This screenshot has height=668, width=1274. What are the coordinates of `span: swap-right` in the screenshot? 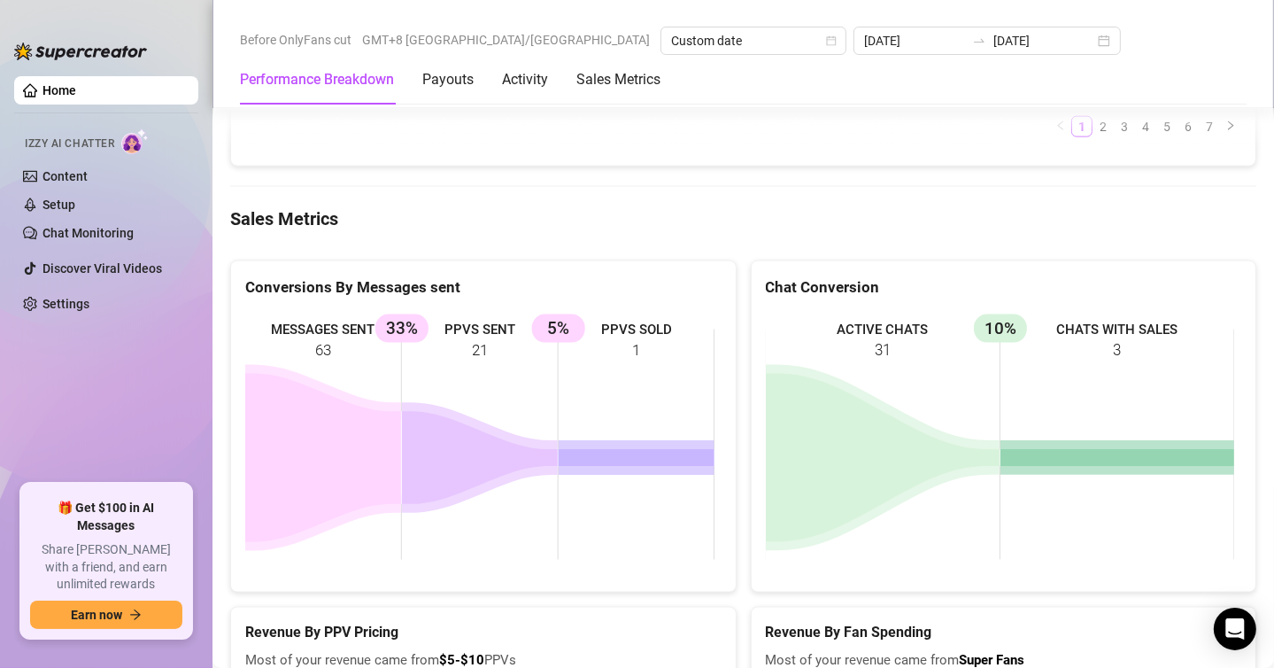 It's located at (980, 41).